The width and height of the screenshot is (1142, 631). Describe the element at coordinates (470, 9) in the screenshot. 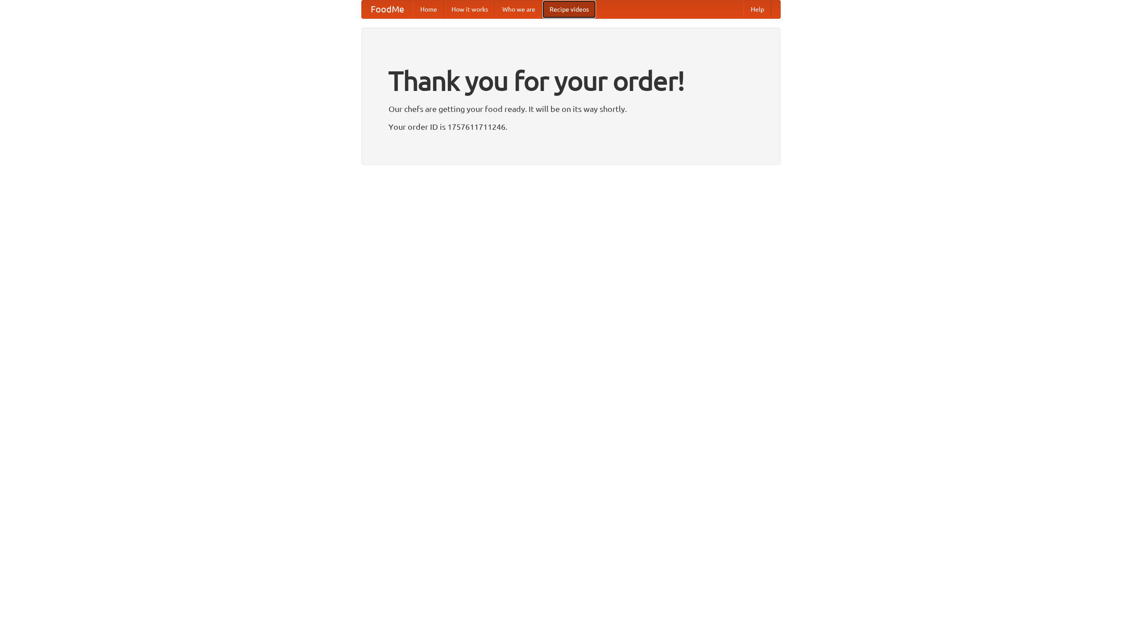

I see `a: How it works` at that location.